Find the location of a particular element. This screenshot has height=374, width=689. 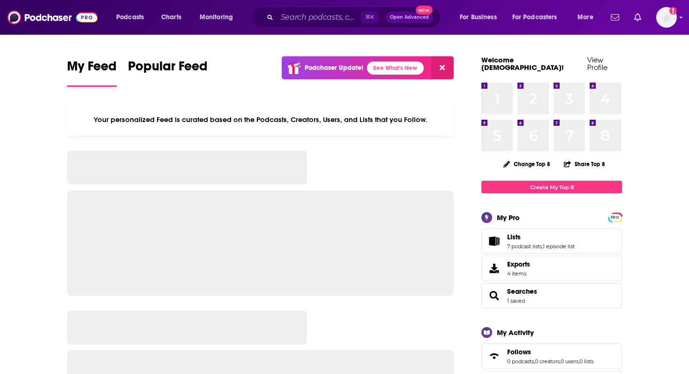

span: Monitoring is located at coordinates (216, 17).